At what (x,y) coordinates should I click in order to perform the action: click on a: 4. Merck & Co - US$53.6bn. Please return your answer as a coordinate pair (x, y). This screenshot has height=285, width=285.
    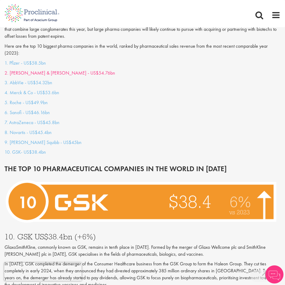
    Looking at the image, I should click on (32, 92).